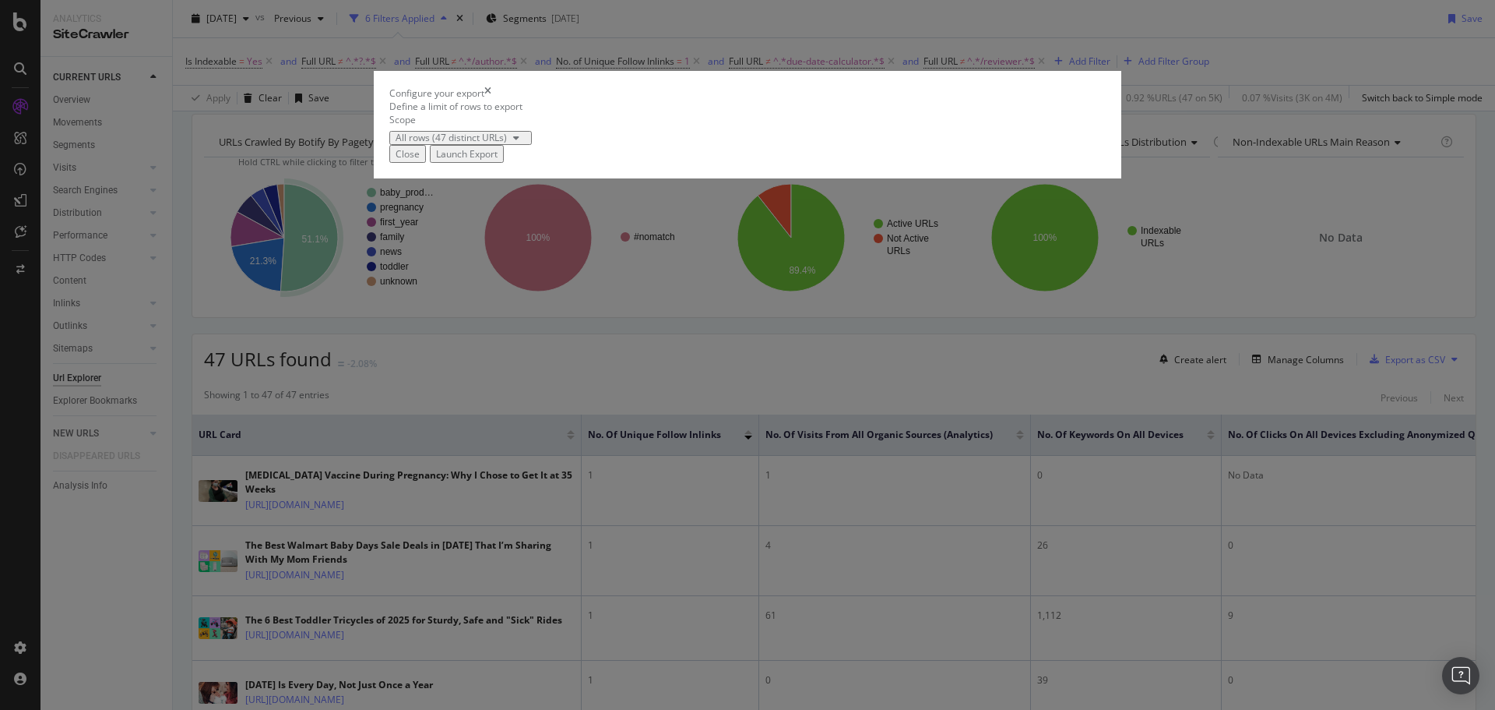 The image size is (1495, 710). Describe the element at coordinates (467, 153) in the screenshot. I see `div: Launch Export` at that location.